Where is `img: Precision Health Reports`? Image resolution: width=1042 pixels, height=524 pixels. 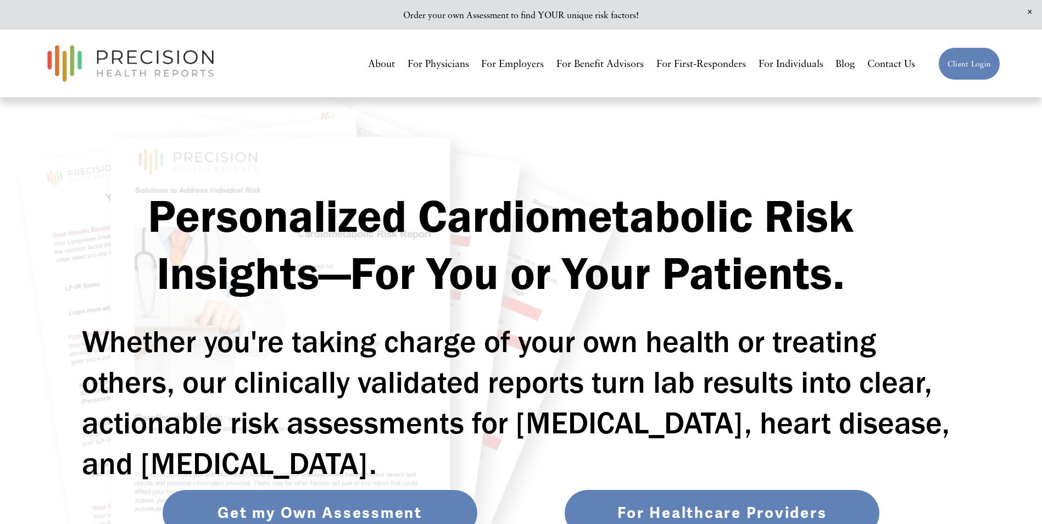
img: Precision Health Reports is located at coordinates (131, 63).